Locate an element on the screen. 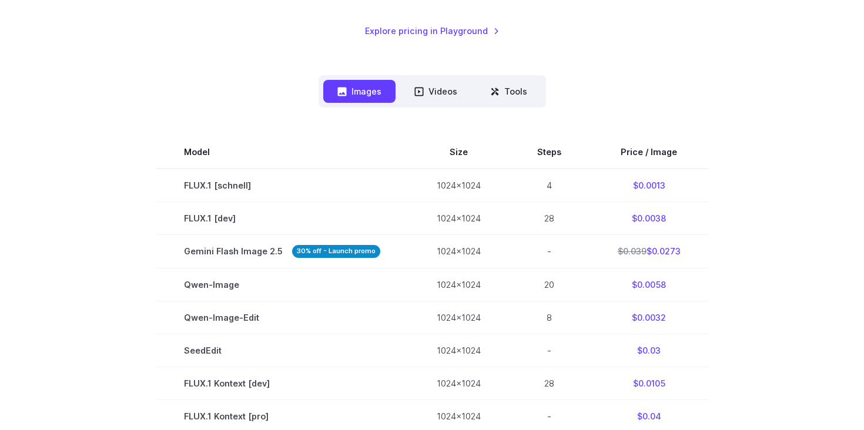 The height and width of the screenshot is (430, 864). td: $0.0032 is located at coordinates (649, 318).